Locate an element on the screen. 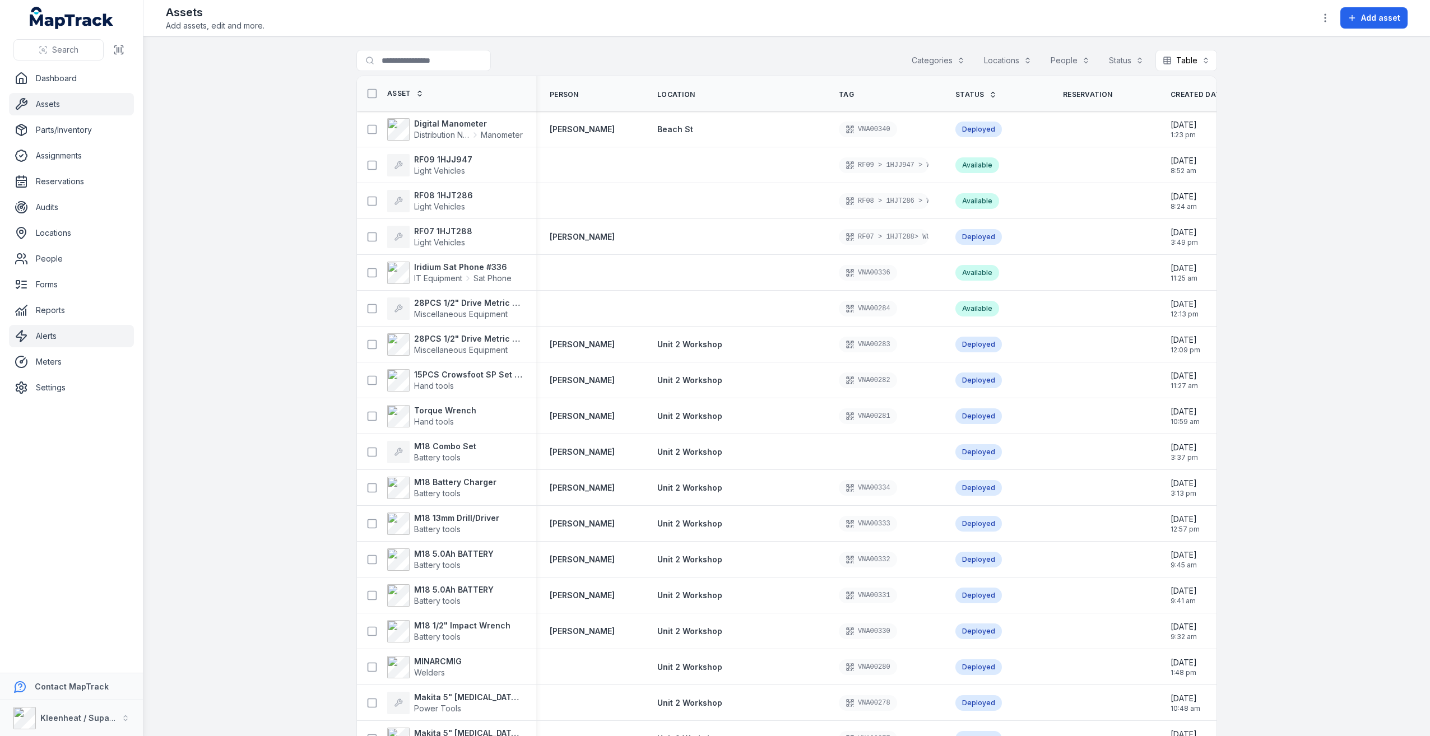 This screenshot has height=736, width=1430. strong: M18 Battery Charger is located at coordinates (455, 482).